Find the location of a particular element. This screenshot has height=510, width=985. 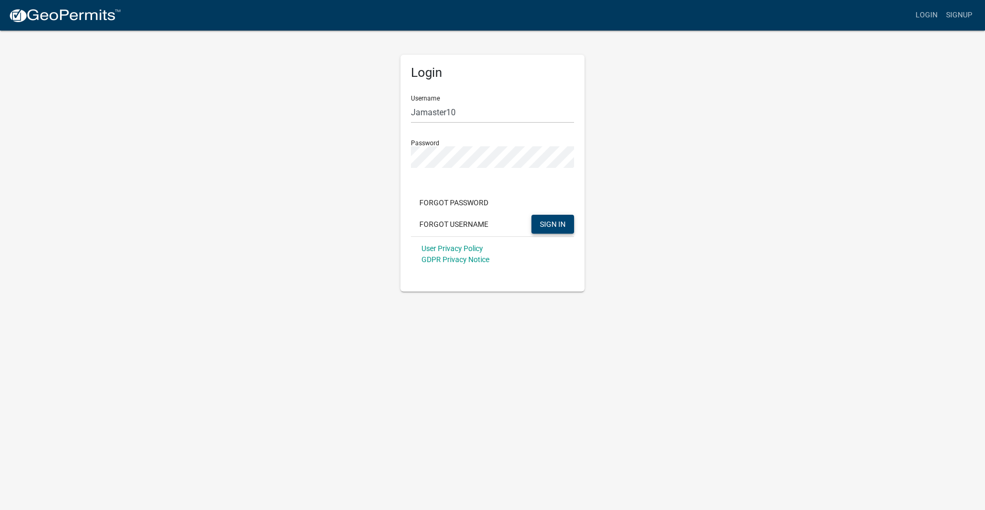

button: SIGN IN is located at coordinates (553, 224).